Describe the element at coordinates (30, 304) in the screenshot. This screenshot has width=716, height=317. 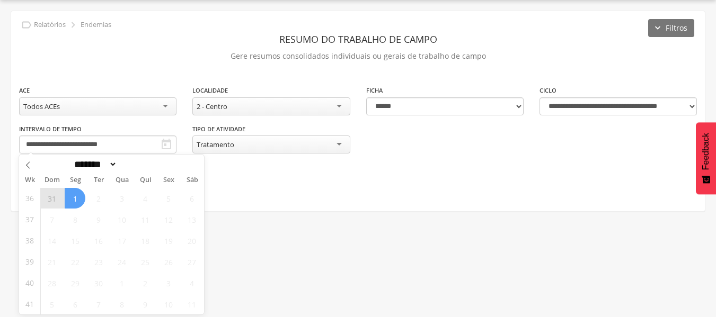
I see `span: 41` at that location.